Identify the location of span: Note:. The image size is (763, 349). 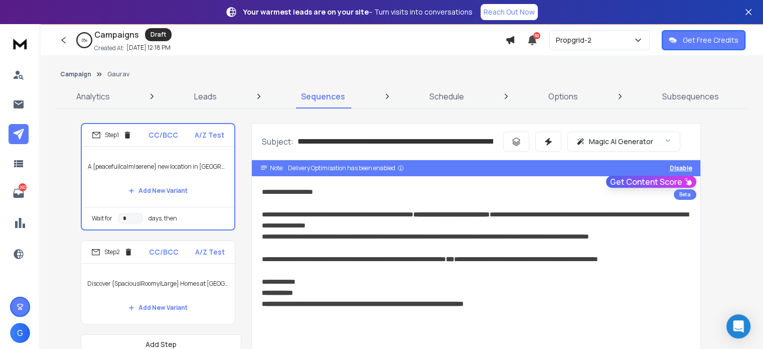
(277, 168).